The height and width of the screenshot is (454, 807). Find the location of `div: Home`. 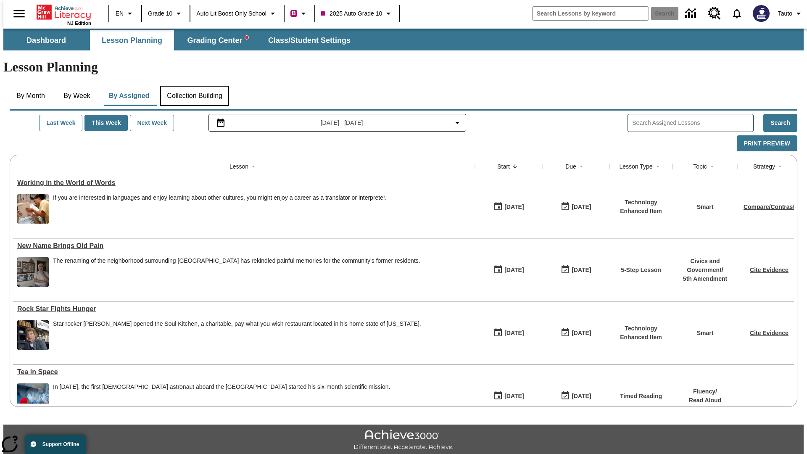

div: Home is located at coordinates (64, 14).